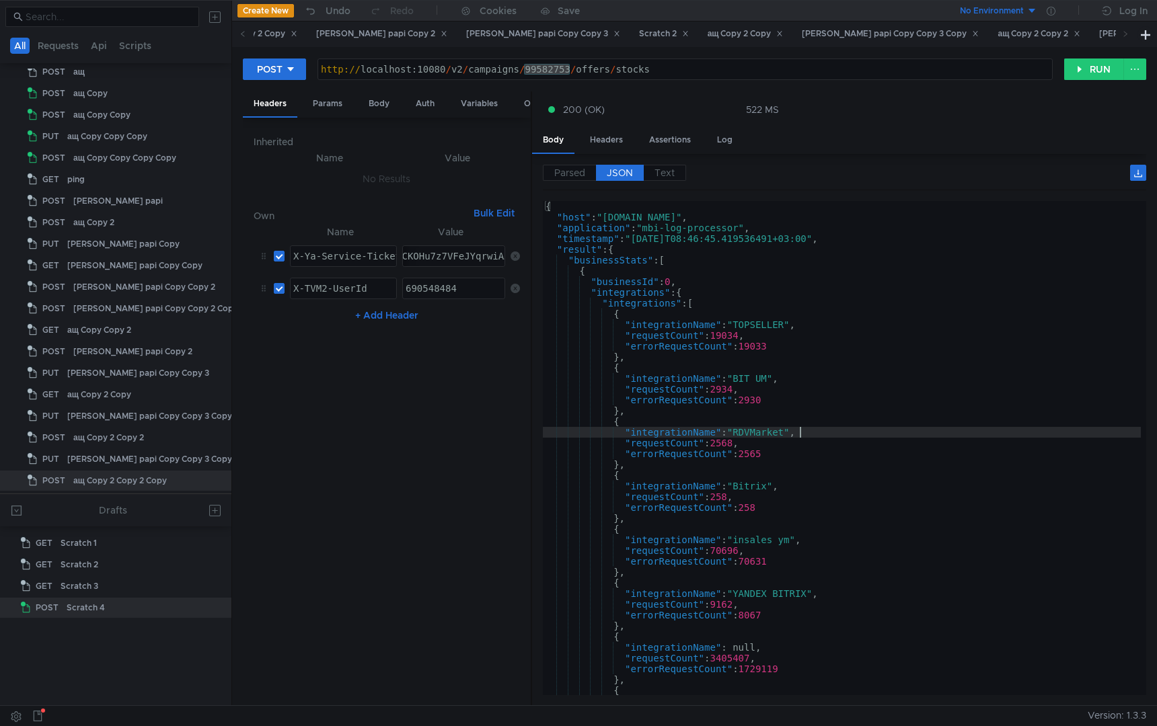 This screenshot has height=726, width=1157. Describe the element at coordinates (79, 587) in the screenshot. I see `div: Scratch 3` at that location.